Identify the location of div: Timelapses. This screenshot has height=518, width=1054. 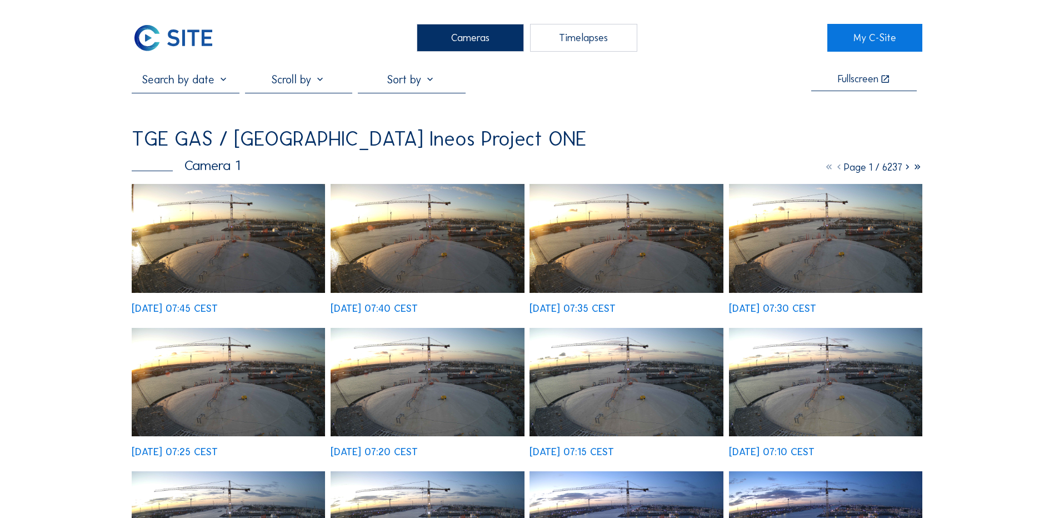
(583, 38).